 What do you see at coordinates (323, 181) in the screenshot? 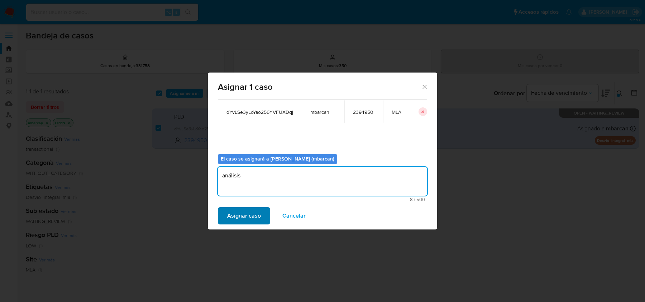
I see `textarea: análisis` at bounding box center [323, 181].